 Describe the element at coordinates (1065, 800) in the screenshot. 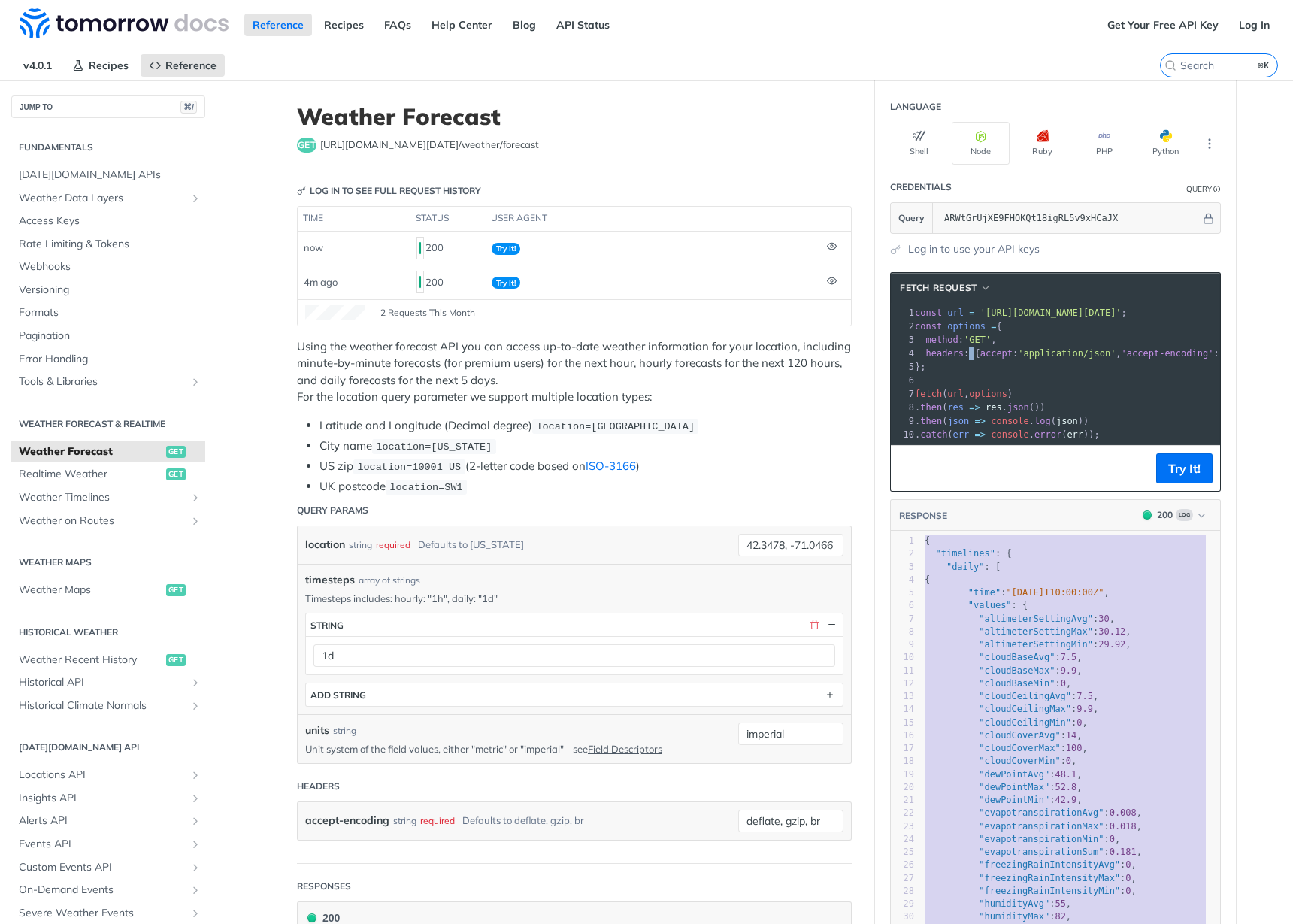

I see `span: 42.9` at that location.